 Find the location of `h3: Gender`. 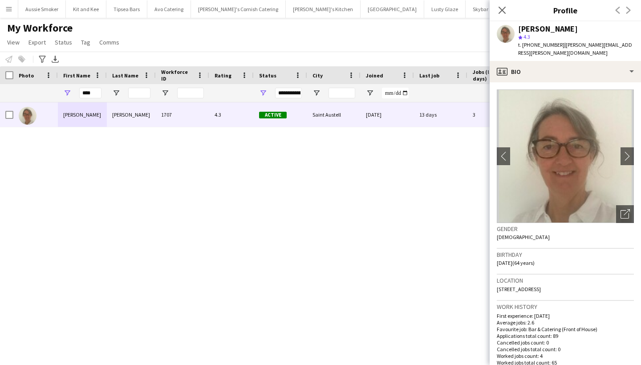

h3: Gender is located at coordinates (566, 229).